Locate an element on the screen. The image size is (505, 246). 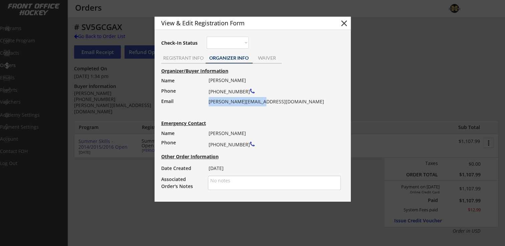
div: Date Created is located at coordinates (181, 169).